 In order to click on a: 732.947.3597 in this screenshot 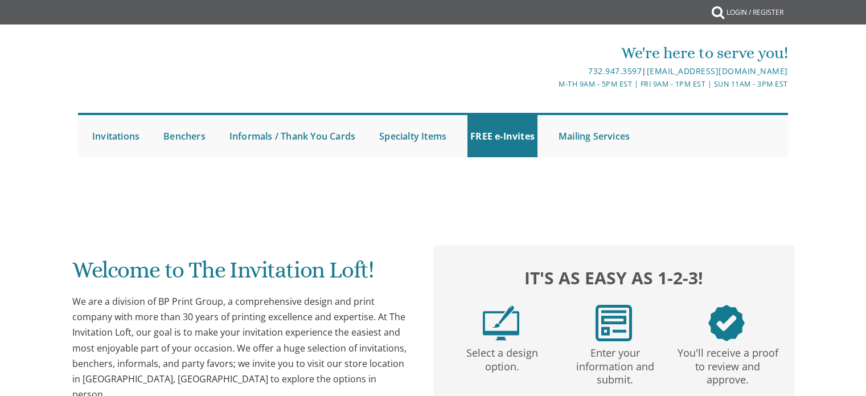, I will do `click(615, 71)`.